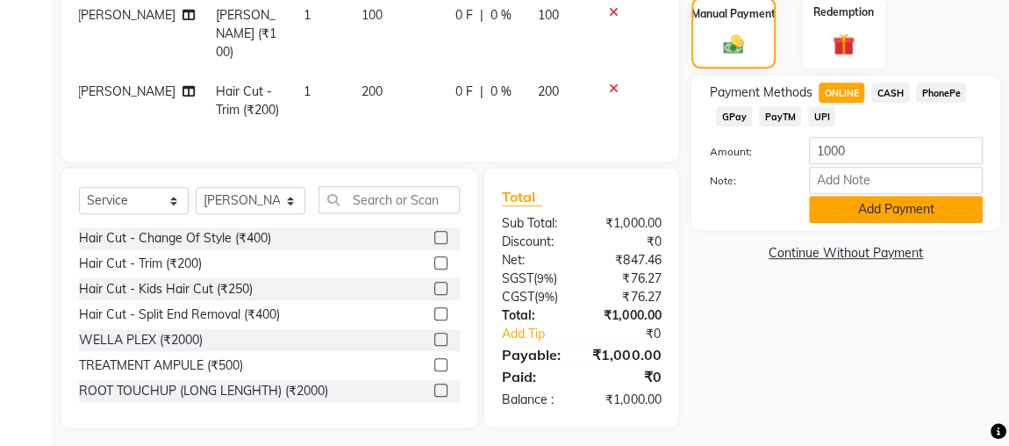 This screenshot has width=1009, height=446. What do you see at coordinates (175, 238) in the screenshot?
I see `div: Hair Cut - Change Of Style (₹400)` at bounding box center [175, 238].